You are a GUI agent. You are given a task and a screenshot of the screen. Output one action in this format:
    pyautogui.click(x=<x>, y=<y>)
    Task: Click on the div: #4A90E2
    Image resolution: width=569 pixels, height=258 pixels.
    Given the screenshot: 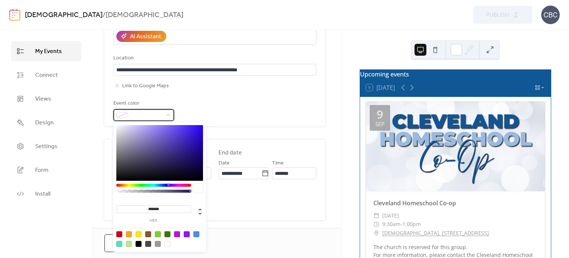 What is the action you would take?
    pyautogui.click(x=196, y=234)
    